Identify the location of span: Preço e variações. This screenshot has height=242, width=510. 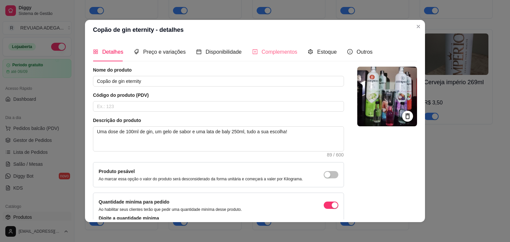
(164, 52).